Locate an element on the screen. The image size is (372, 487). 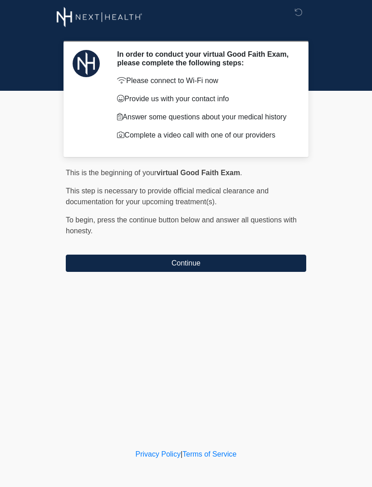
p: Please connect to Wi-Fi now is located at coordinates (205, 81).